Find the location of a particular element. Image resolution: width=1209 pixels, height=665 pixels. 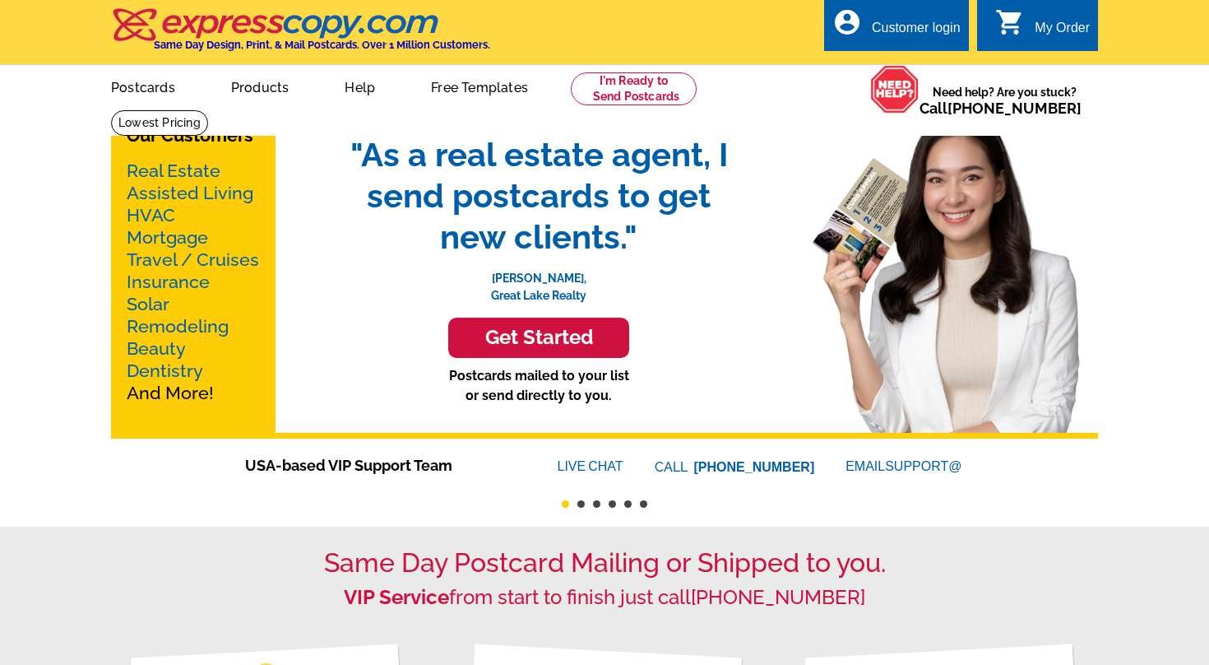

a: Dentistry is located at coordinates (165, 370).